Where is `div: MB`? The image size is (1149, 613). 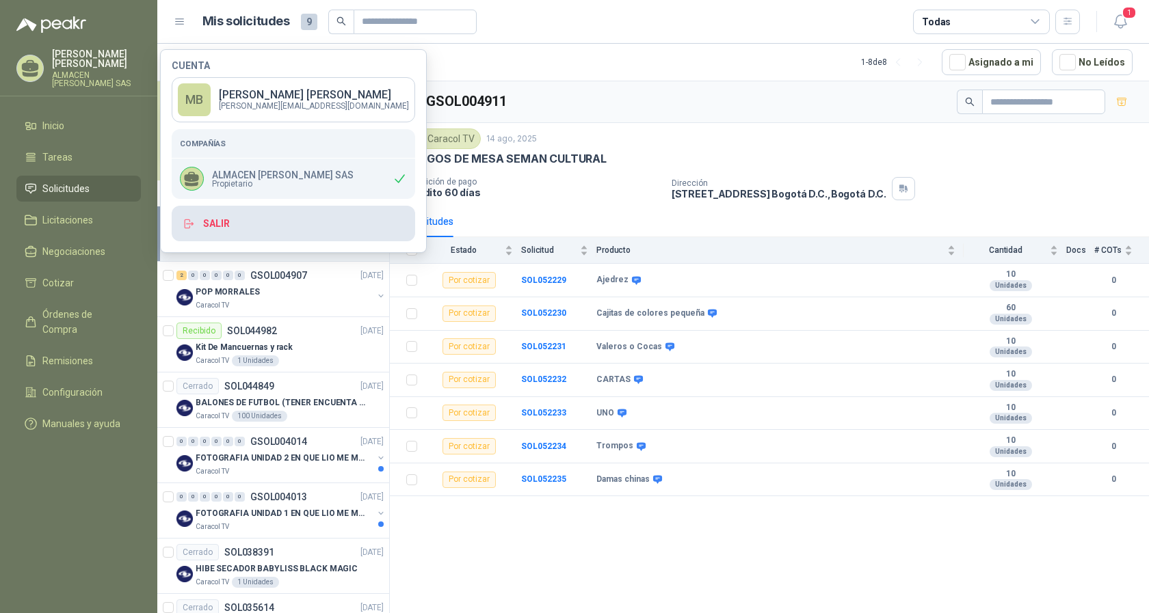 div: MB is located at coordinates (194, 100).